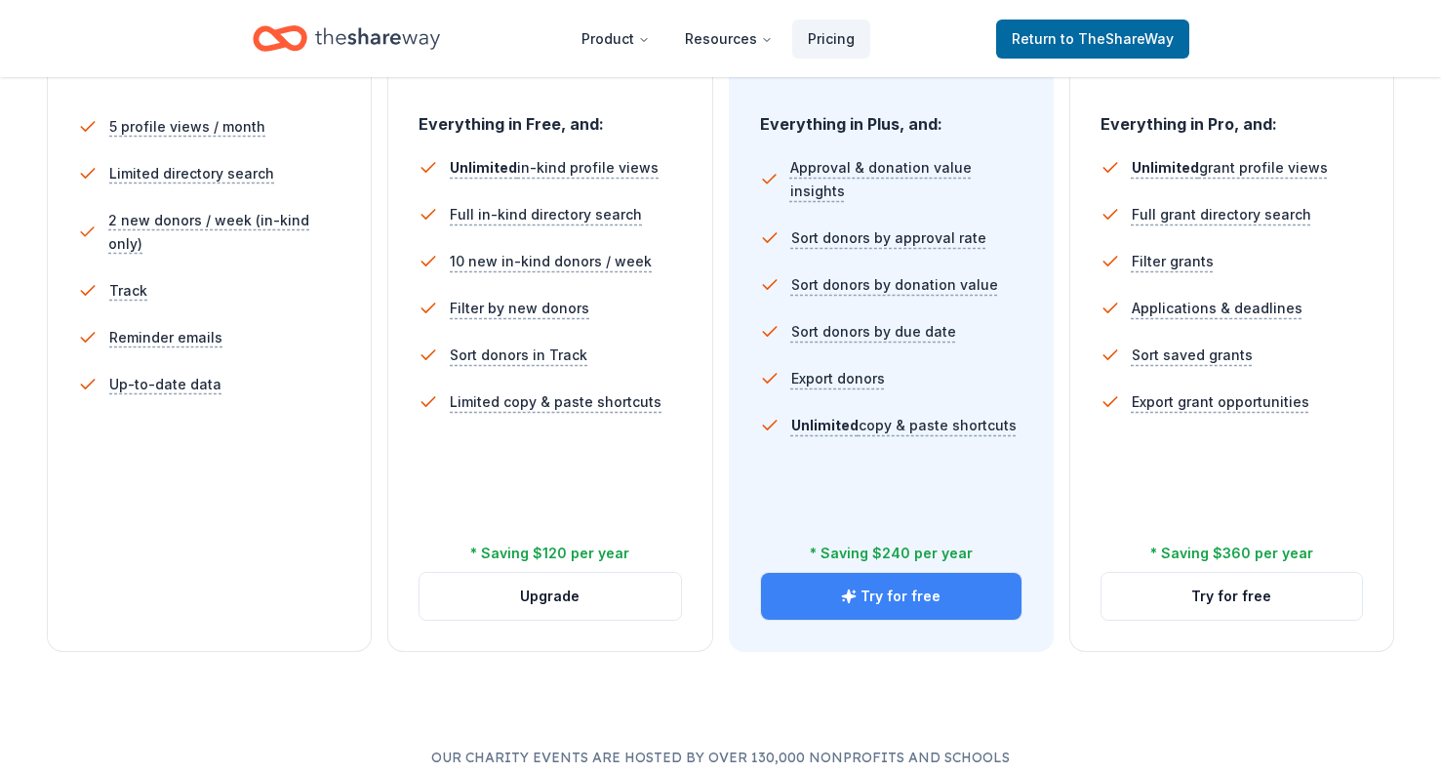  Describe the element at coordinates (891, 116) in the screenshot. I see `div: Everything in Plus, and:` at that location.